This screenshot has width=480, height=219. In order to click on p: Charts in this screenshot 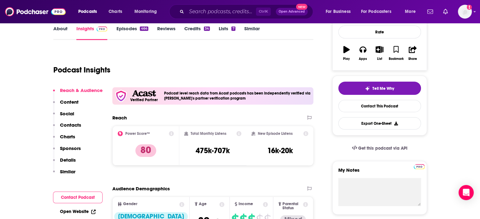, I will do `click(67, 137)`.